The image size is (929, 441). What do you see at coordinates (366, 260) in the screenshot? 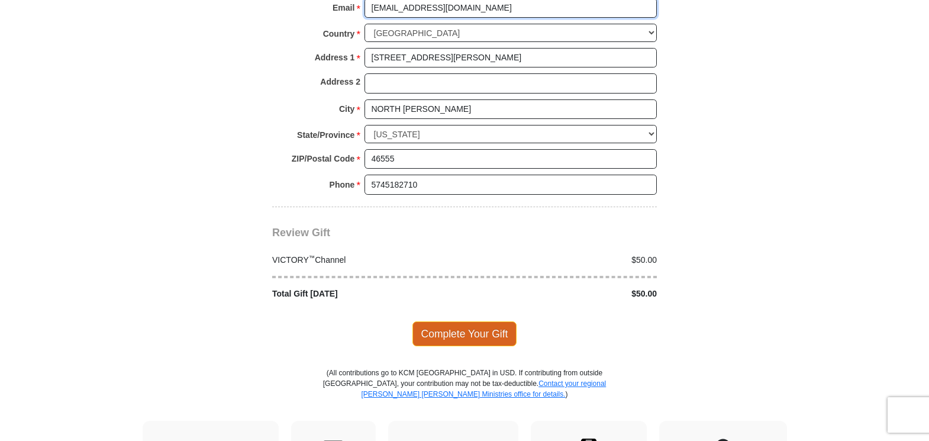
I see `div: VICTORY Channel` at bounding box center [366, 260].